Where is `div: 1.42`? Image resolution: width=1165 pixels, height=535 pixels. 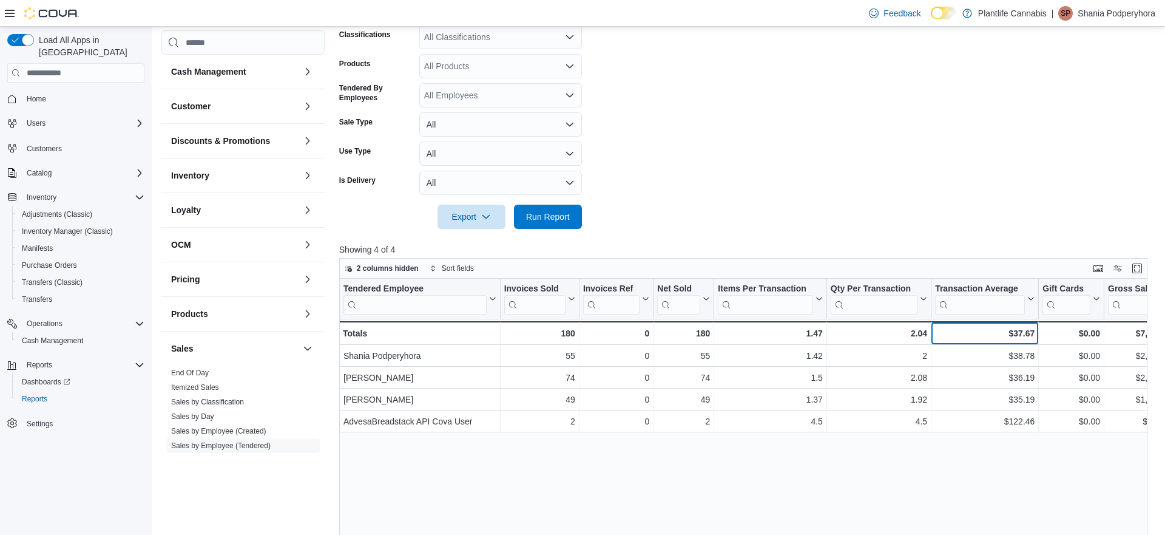 div: 1.42 is located at coordinates (770, 356).